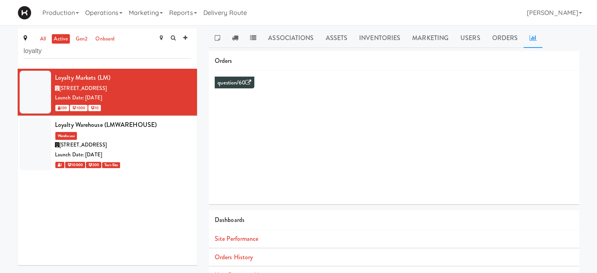 This screenshot has height=273, width=597. I want to click on a: all, so click(43, 39).